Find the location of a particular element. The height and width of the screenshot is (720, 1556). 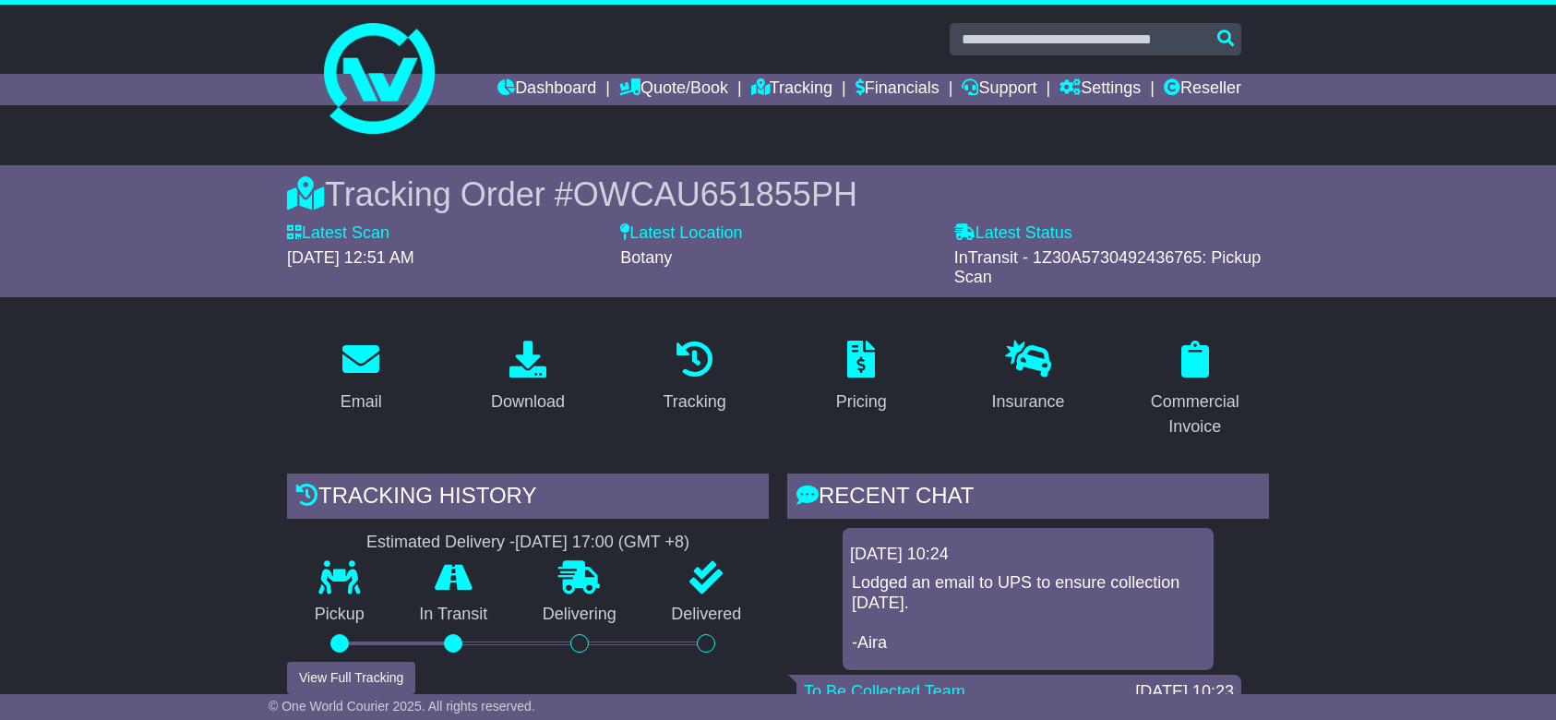

span: OWCAU651855PH is located at coordinates (715, 194).